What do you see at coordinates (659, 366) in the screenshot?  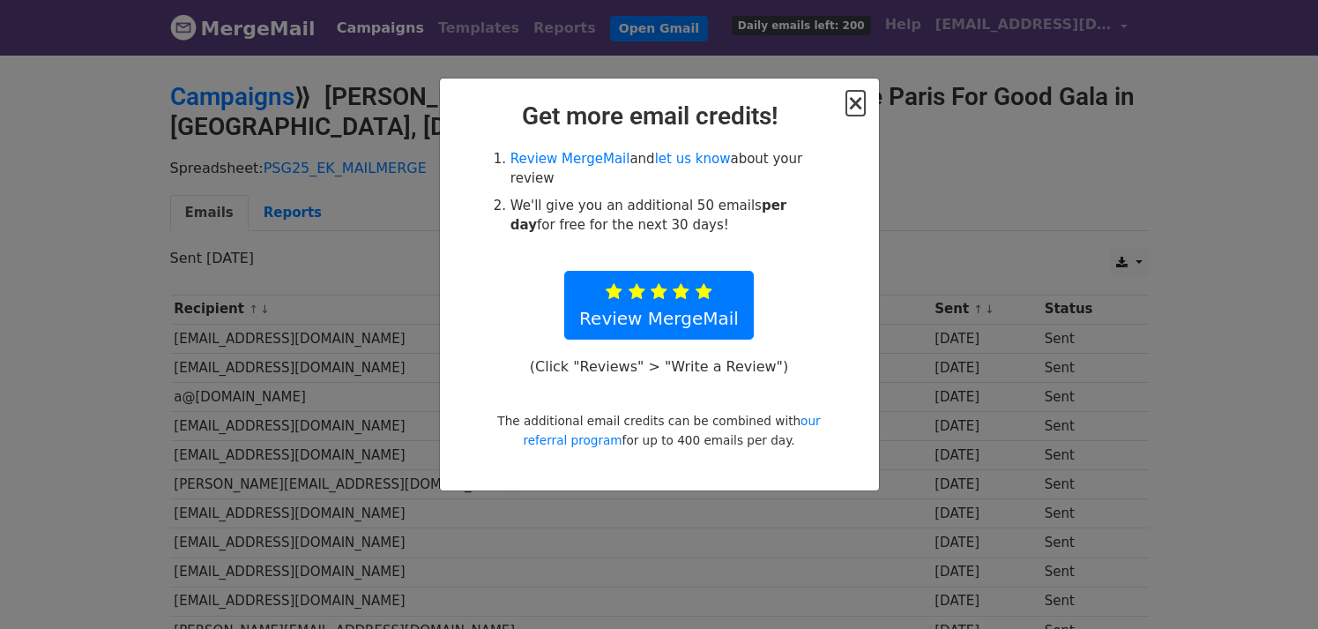 I see `p: (Click "Reviews" > "Write a Review")` at bounding box center [659, 366].